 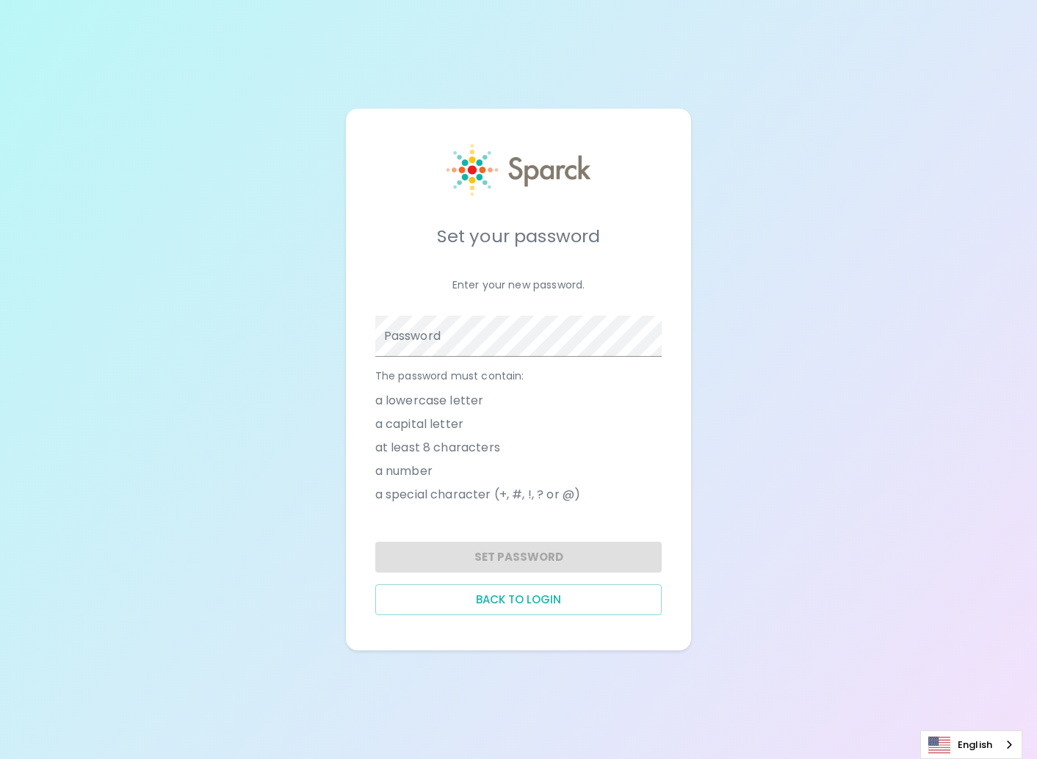 I want to click on img: Sparck logo, so click(x=518, y=170).